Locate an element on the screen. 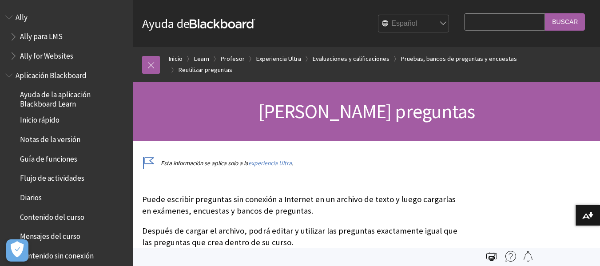  p: Después de cargar el archivo, podrá editar y utilizar las preguntas exactamente igual que las pre... is located at coordinates (301, 237).